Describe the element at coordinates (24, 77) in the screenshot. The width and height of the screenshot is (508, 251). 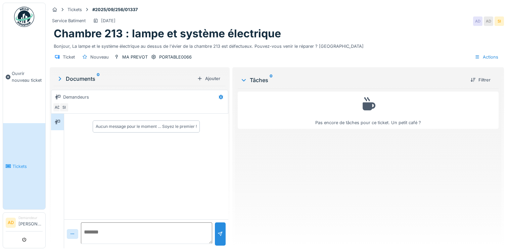
I see `a: Ouvrir nouveau ticket` at that location.